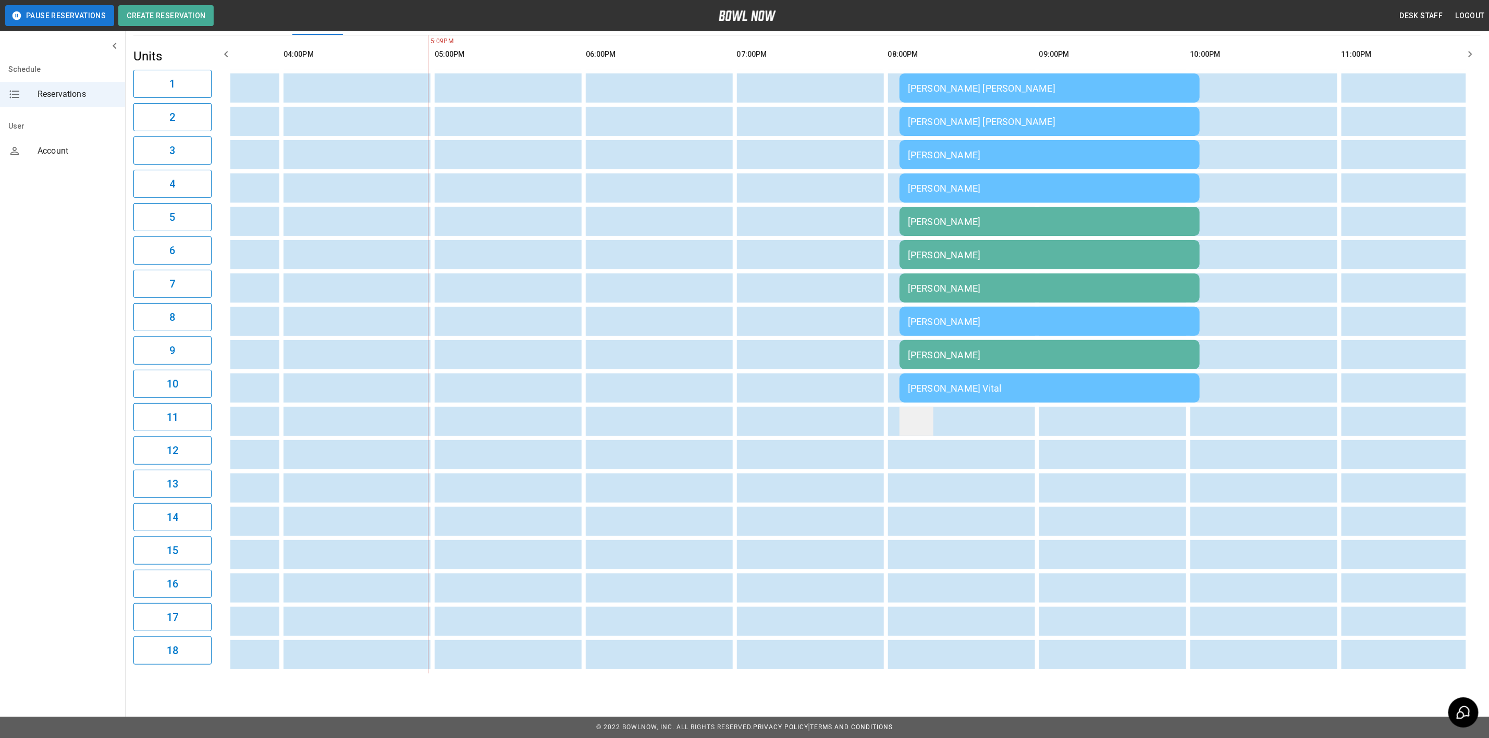 Image resolution: width=1489 pixels, height=738 pixels. Describe the element at coordinates (173, 651) in the screenshot. I see `button: 18` at that location.